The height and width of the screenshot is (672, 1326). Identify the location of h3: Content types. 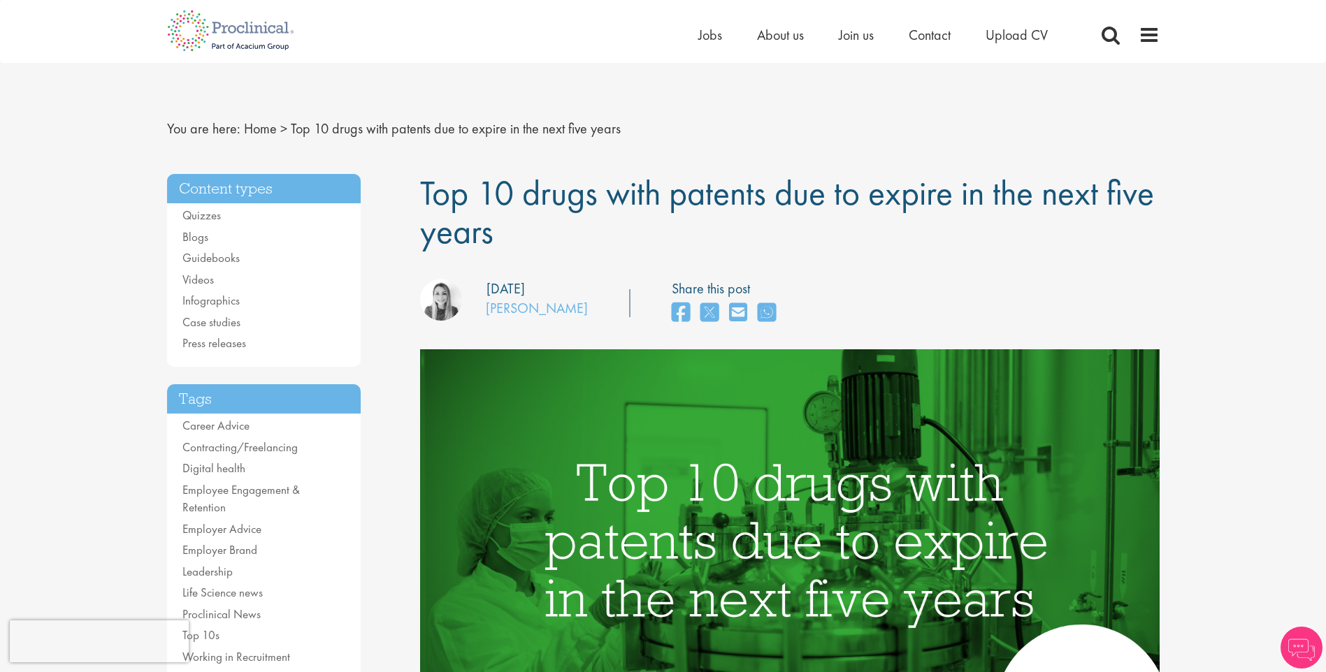
(264, 189).